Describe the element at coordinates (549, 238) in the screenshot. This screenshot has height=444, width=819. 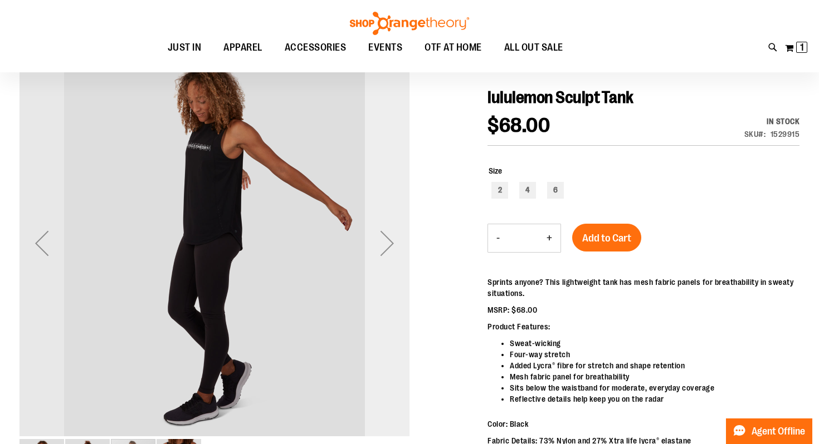
I see `button: Increase product quantity` at that location.